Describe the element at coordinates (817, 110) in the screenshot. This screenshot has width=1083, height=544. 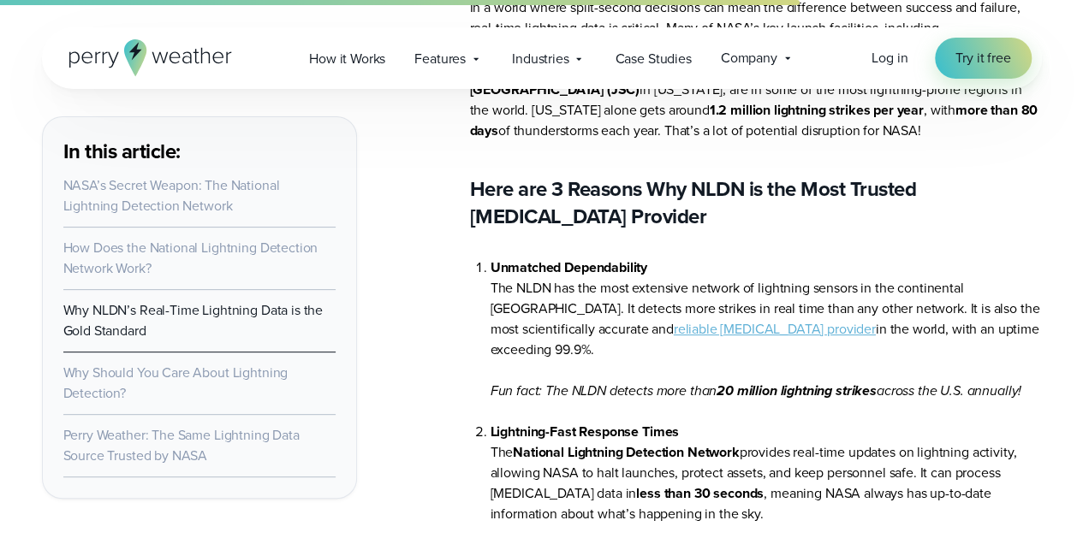
I see `strong: 1.2 million lightning strikes per year` at that location.